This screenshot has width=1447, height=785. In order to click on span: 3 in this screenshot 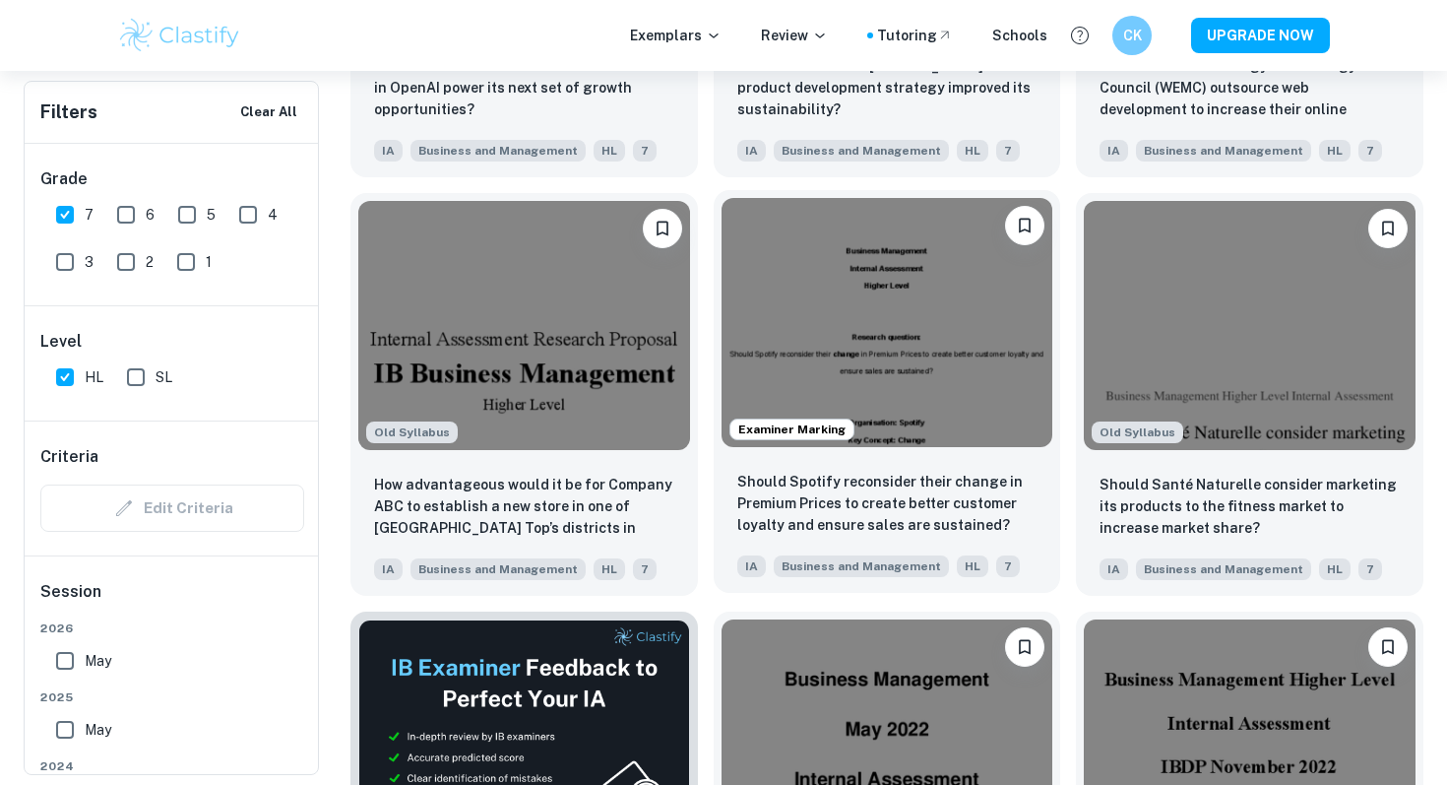, I will do `click(89, 262)`.